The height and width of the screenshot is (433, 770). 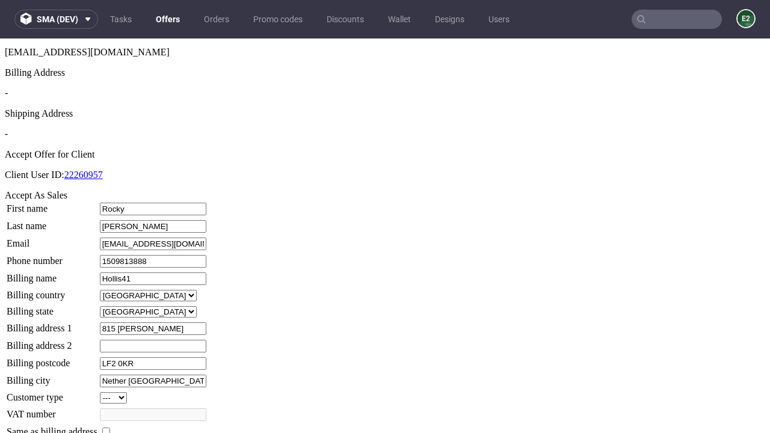 What do you see at coordinates (385, 34) in the screenshot?
I see `div: Billing Address` at bounding box center [385, 34].